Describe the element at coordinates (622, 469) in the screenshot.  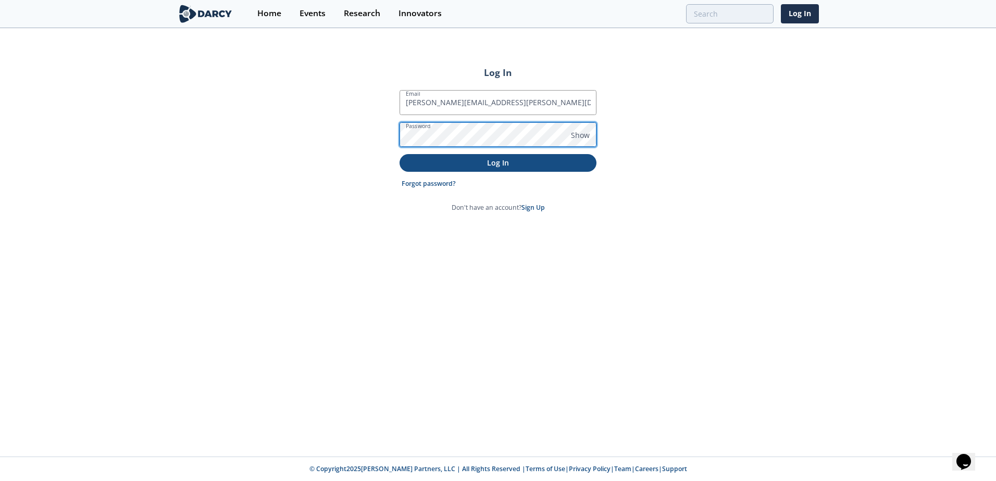
I see `a: Team` at that location.